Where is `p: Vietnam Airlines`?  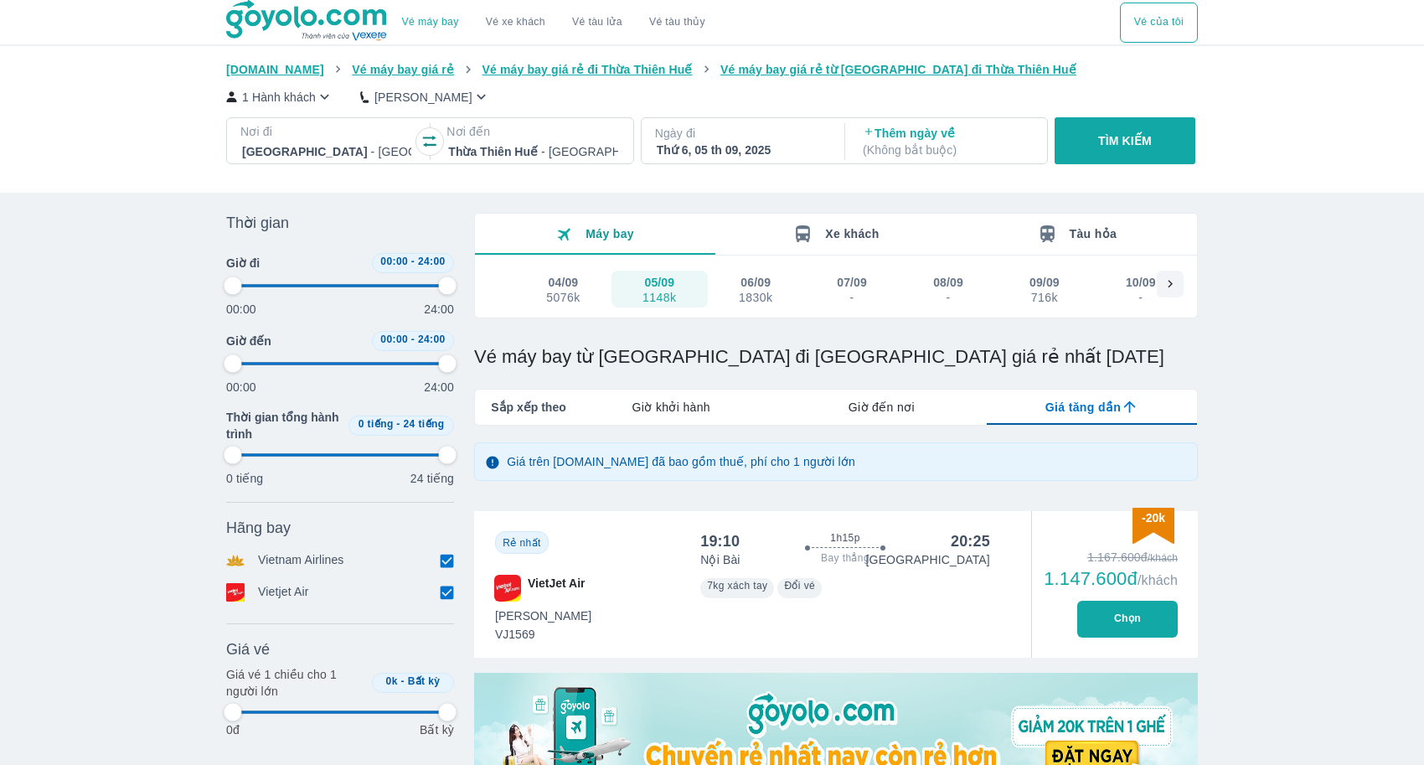
p: Vietnam Airlines is located at coordinates (301, 561).